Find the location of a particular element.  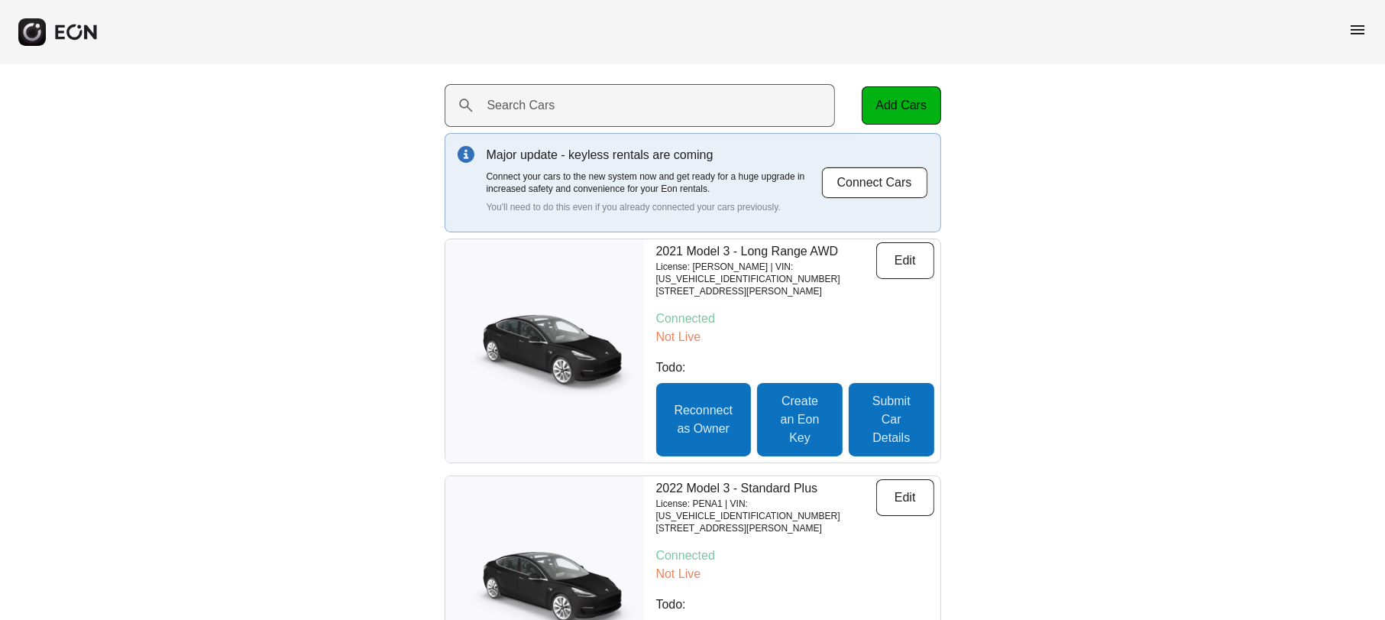

button: Reconnect as Owner is located at coordinates (704, 420).